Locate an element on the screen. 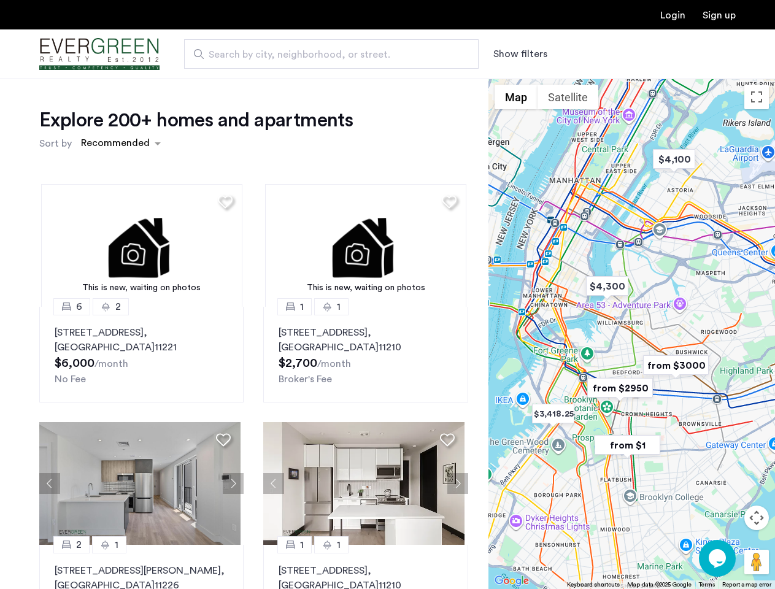 The image size is (775, 589). div: from $2950 is located at coordinates (620, 388).